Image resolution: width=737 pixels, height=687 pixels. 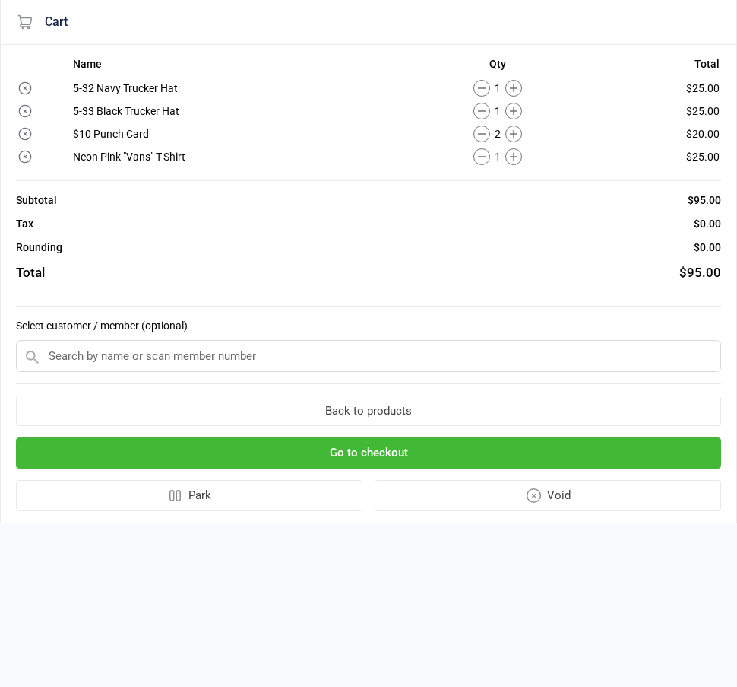 What do you see at coordinates (661, 134) in the screenshot?
I see `td: $20.00` at bounding box center [661, 134].